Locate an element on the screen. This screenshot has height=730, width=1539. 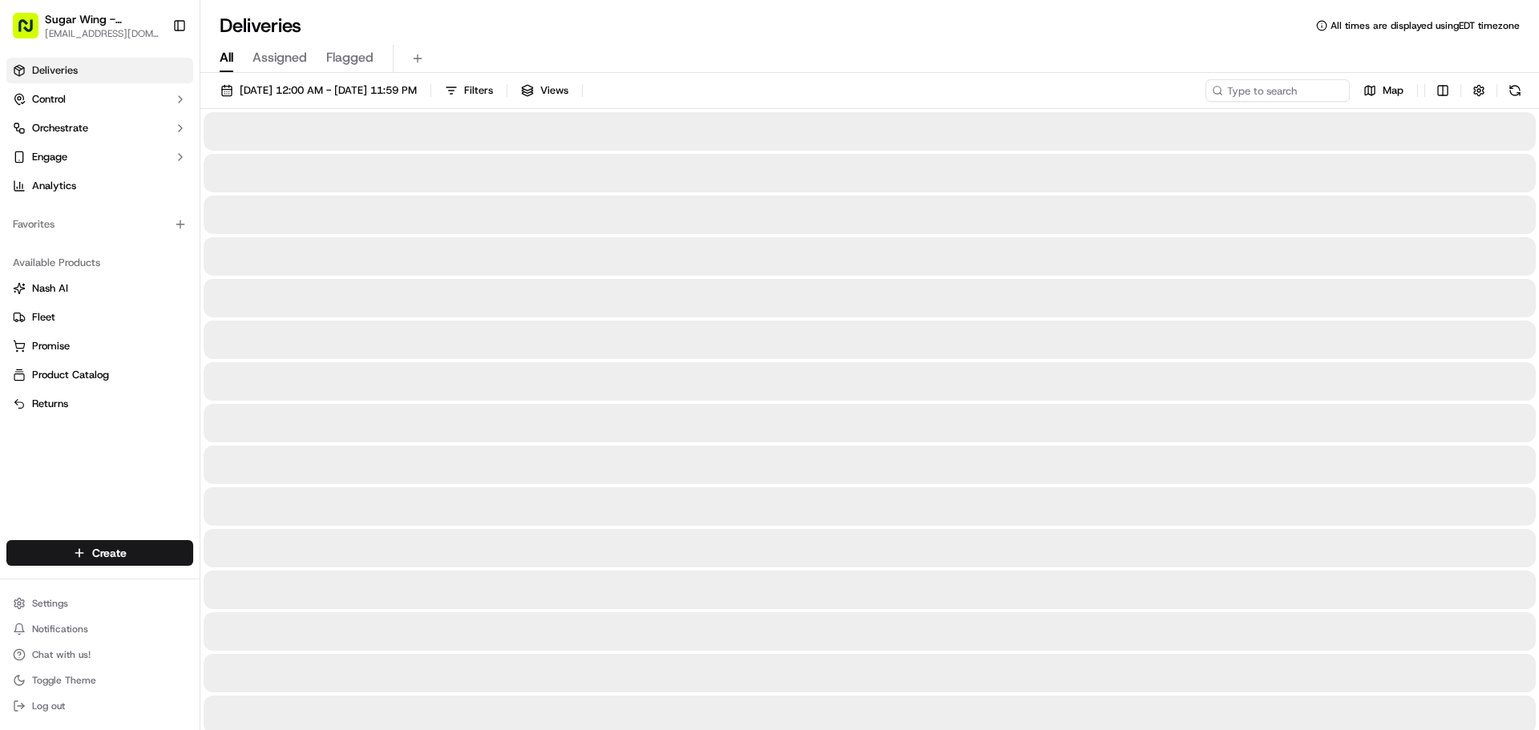
button: Returns is located at coordinates (99, 404).